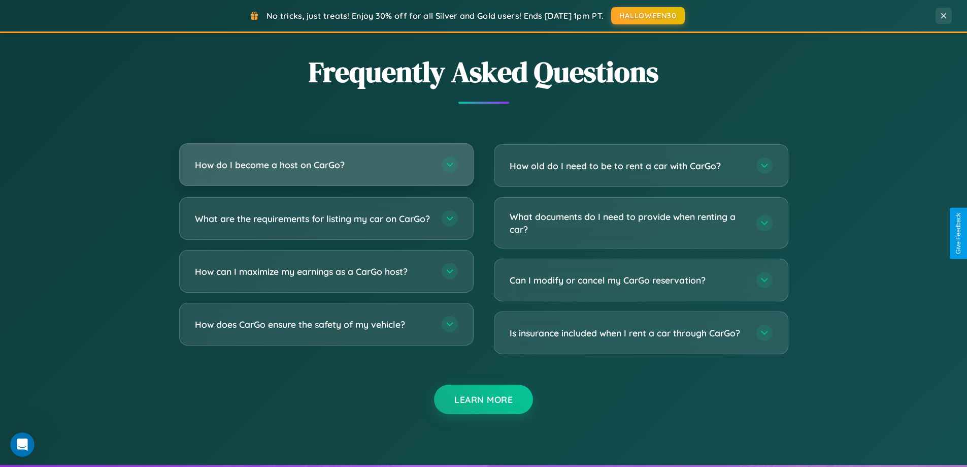 The width and height of the screenshot is (967, 467). What do you see at coordinates (628, 333) in the screenshot?
I see `h3: Is insurance included when I rent a car through CarGo?` at bounding box center [628, 333].